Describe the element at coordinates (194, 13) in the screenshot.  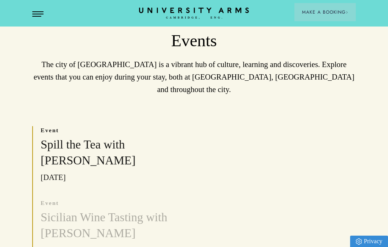
I see `a: Home` at that location.